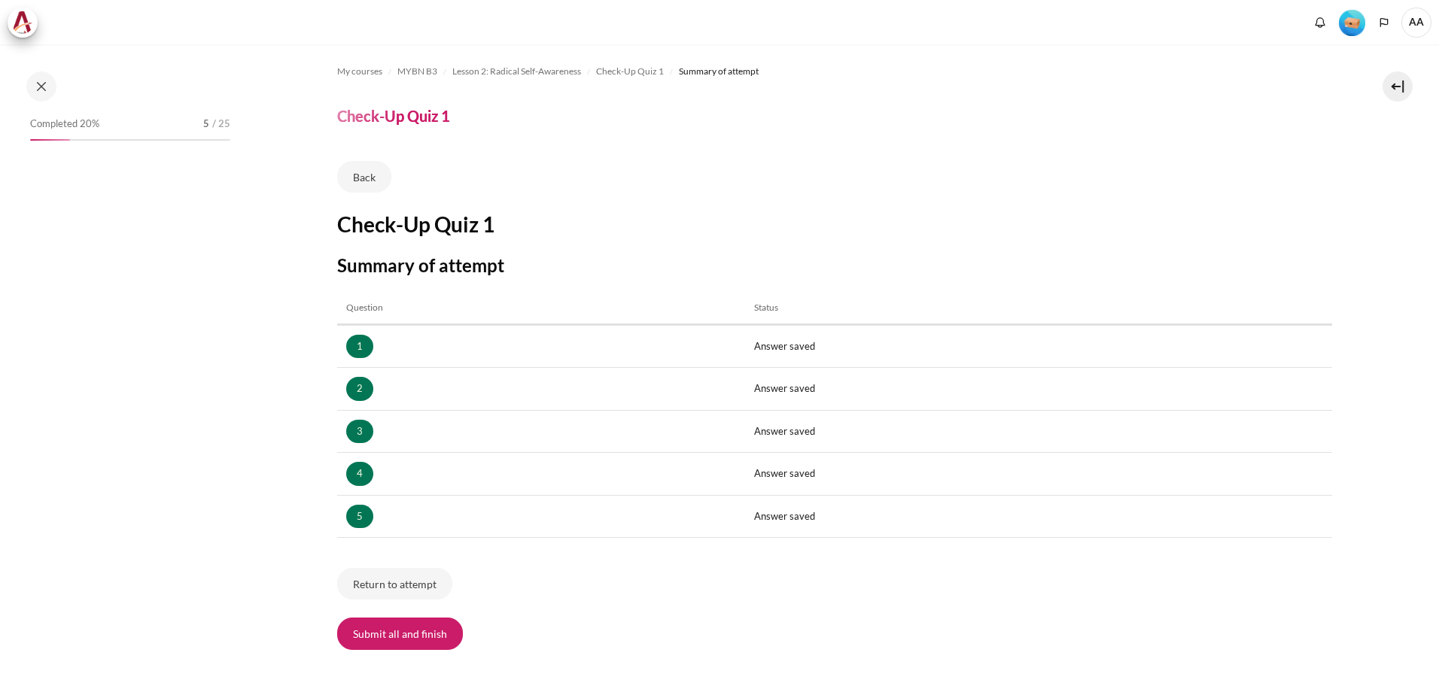 Image resolution: width=1439 pixels, height=695 pixels. What do you see at coordinates (26, 23) in the screenshot?
I see `a: Architeck Architeck` at bounding box center [26, 23].